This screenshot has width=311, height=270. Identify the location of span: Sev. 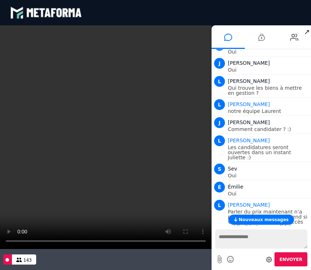
(233, 169).